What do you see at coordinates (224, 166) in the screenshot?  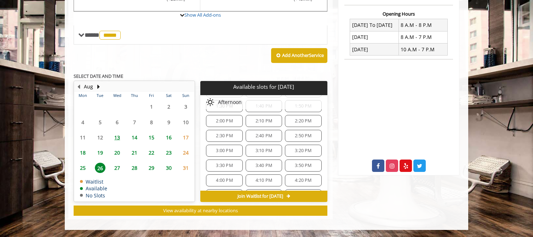 I see `div: 3:30 PM` at bounding box center [224, 166].